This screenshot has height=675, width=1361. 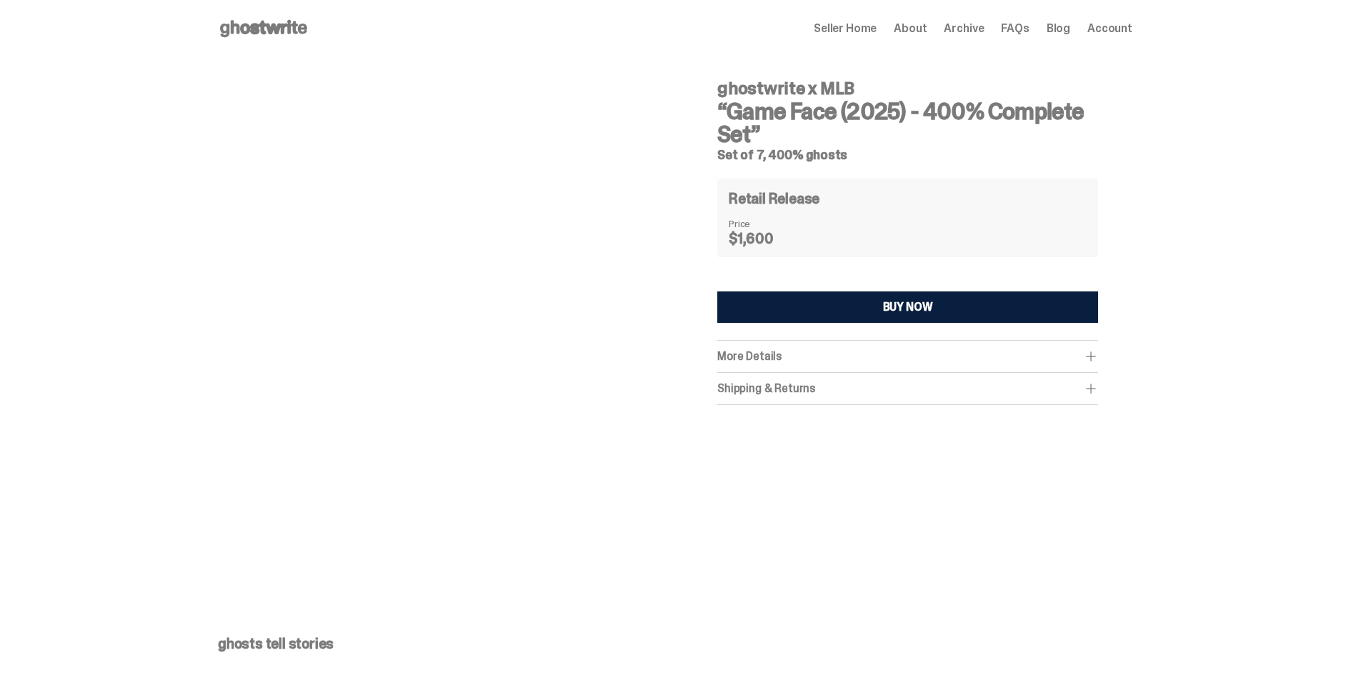 I want to click on span: Seller Home, so click(x=845, y=29).